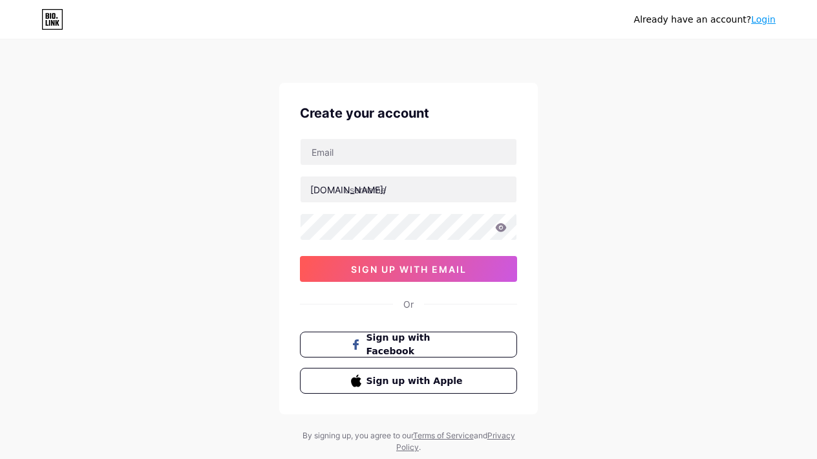 The image size is (817, 459). I want to click on a: Terms of Service, so click(444, 435).